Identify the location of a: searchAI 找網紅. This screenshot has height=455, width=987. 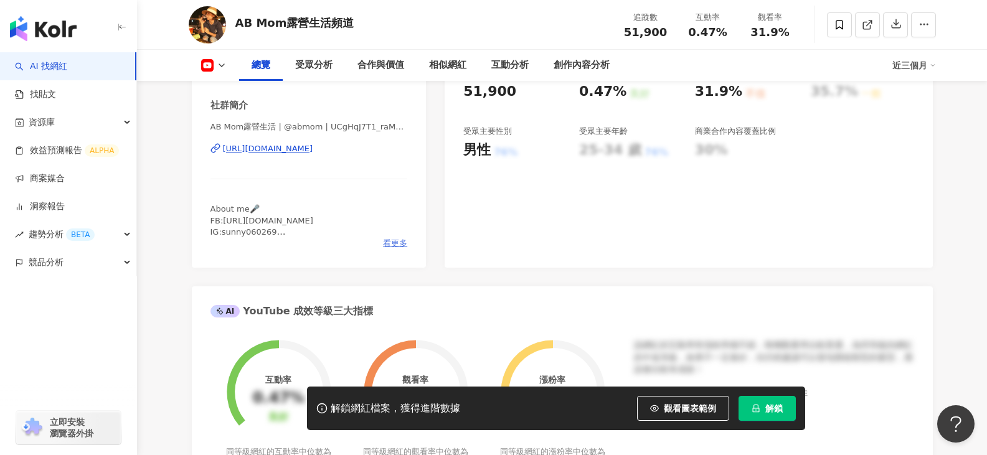
(41, 67).